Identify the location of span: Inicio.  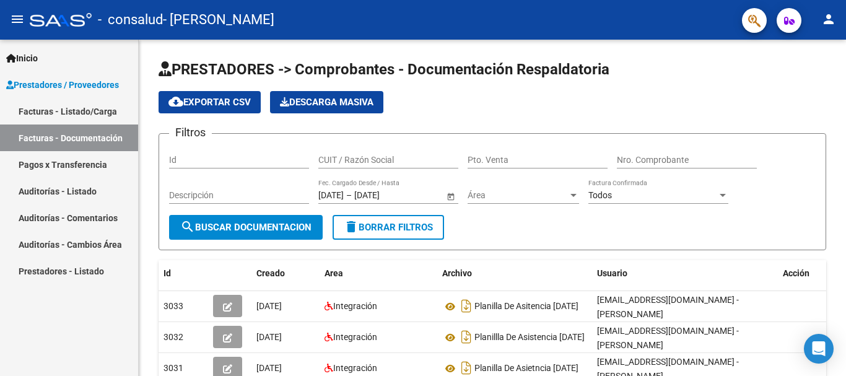
(22, 58).